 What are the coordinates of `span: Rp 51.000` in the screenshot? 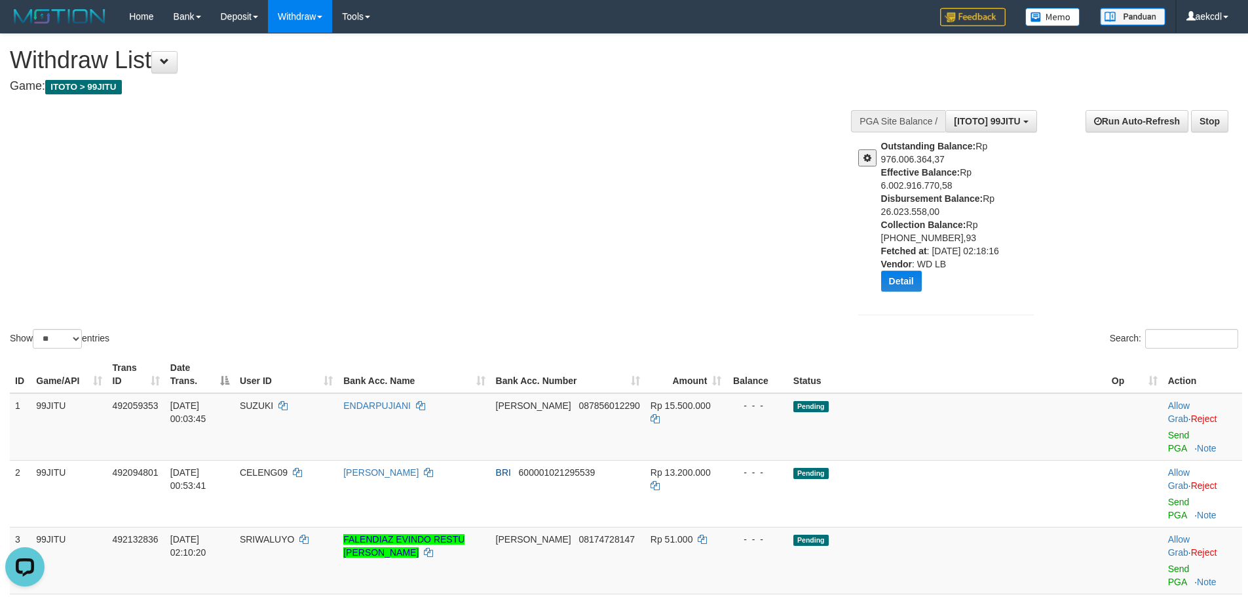 It's located at (672, 539).